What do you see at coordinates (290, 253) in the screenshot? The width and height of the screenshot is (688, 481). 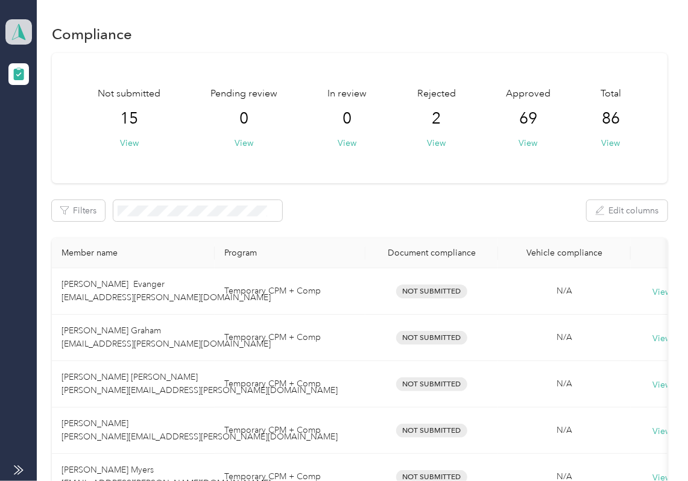 I see `th: Program` at bounding box center [290, 253].